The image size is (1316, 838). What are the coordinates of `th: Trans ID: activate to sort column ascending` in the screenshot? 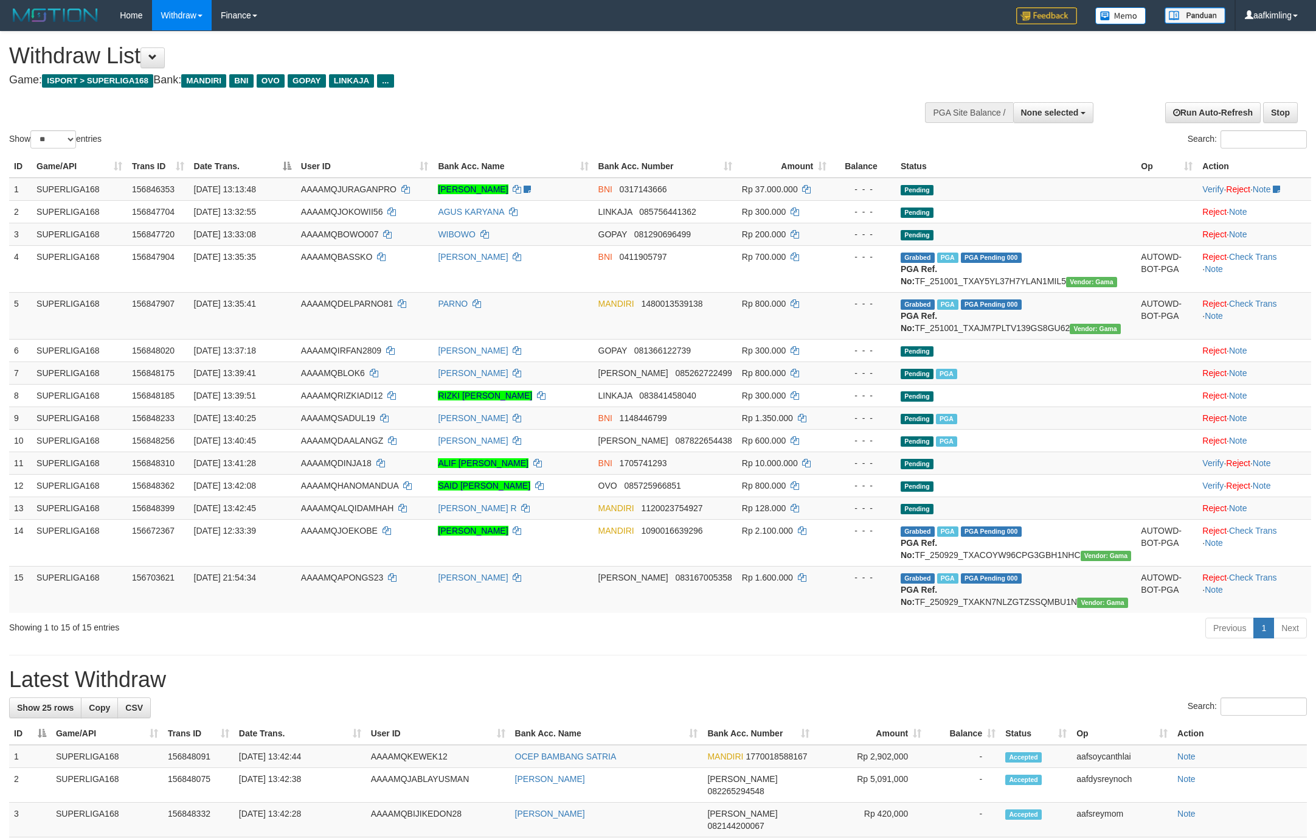 It's located at (198, 733).